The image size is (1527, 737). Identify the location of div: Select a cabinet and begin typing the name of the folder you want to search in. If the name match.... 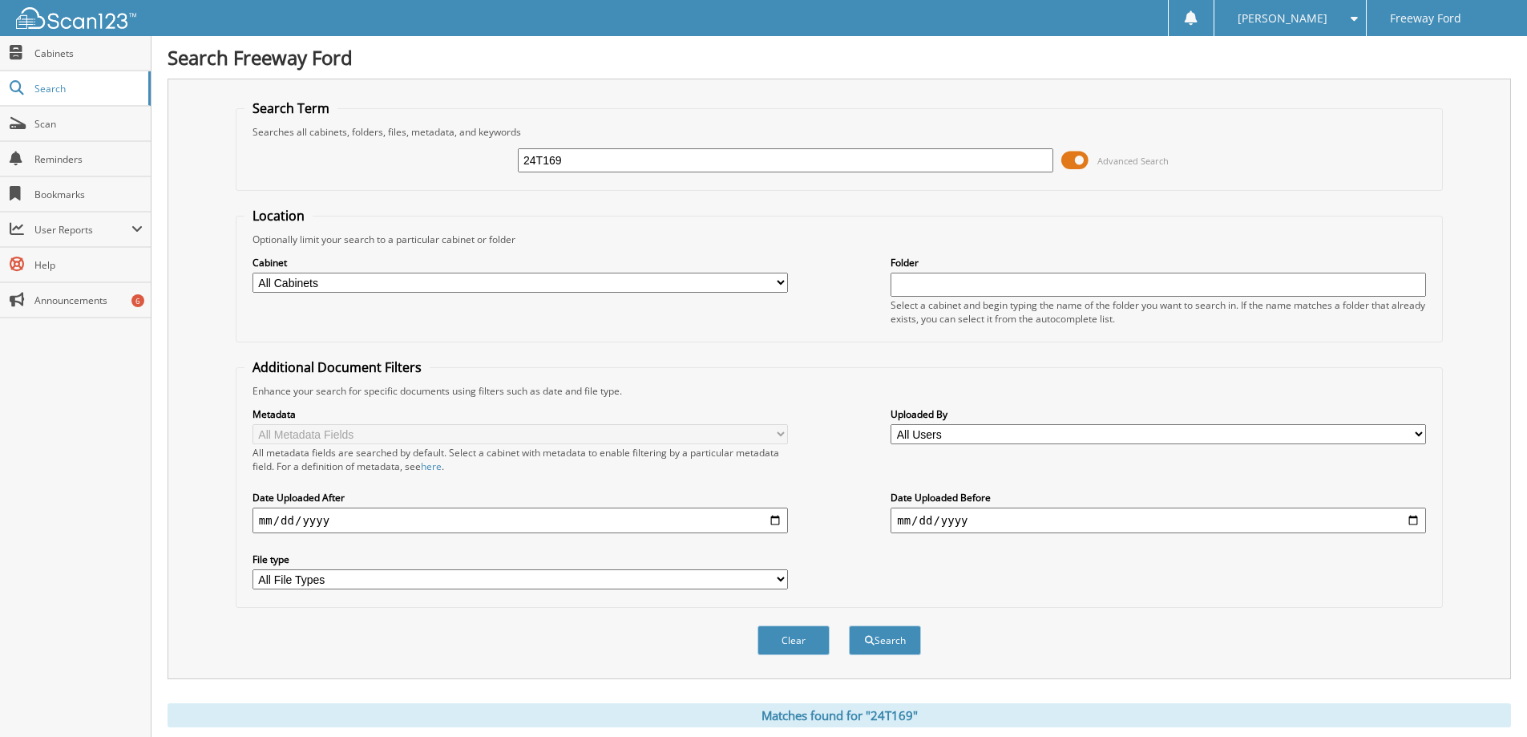
(1159, 312).